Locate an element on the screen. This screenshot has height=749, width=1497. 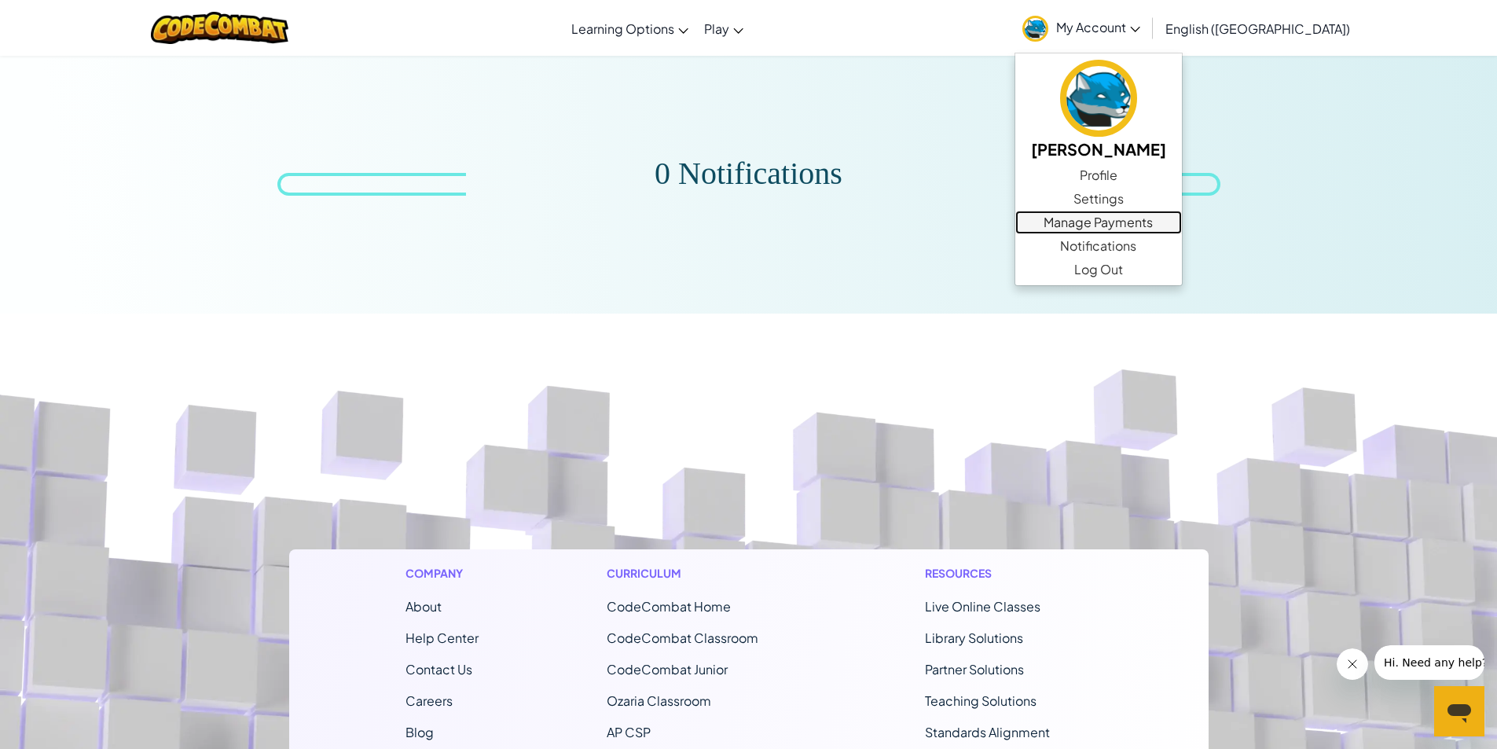
a: CodeCombat Classroom is located at coordinates (682, 638).